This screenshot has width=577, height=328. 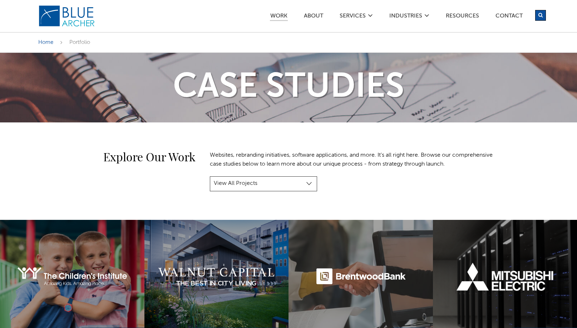 I want to click on a: Resources, so click(x=462, y=17).